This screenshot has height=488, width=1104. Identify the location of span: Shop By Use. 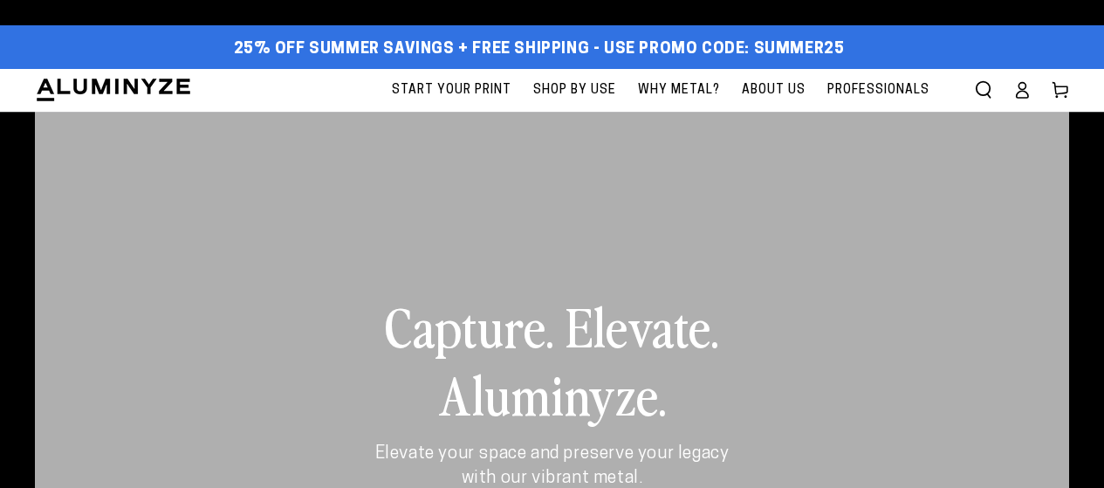
(574, 90).